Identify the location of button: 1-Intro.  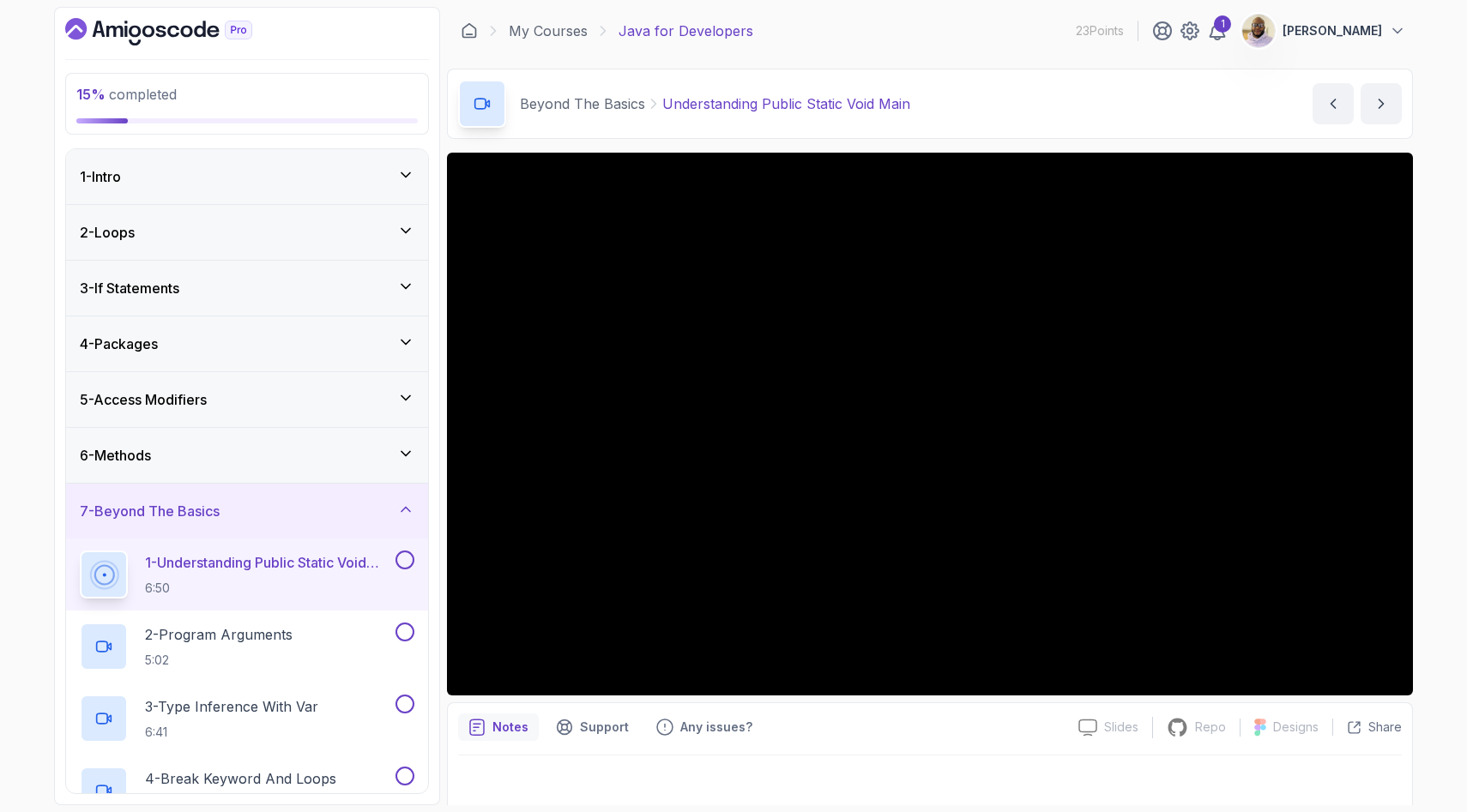
(247, 177).